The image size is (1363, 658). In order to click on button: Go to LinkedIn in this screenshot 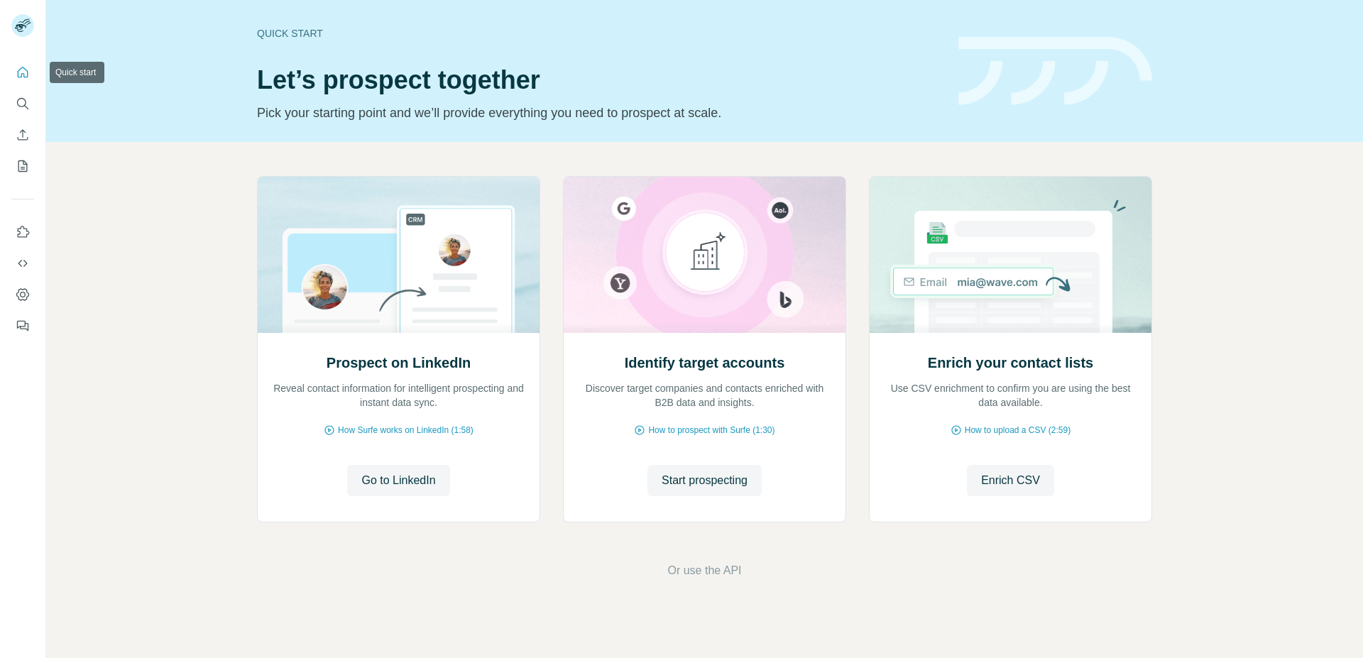, I will do `click(398, 480)`.